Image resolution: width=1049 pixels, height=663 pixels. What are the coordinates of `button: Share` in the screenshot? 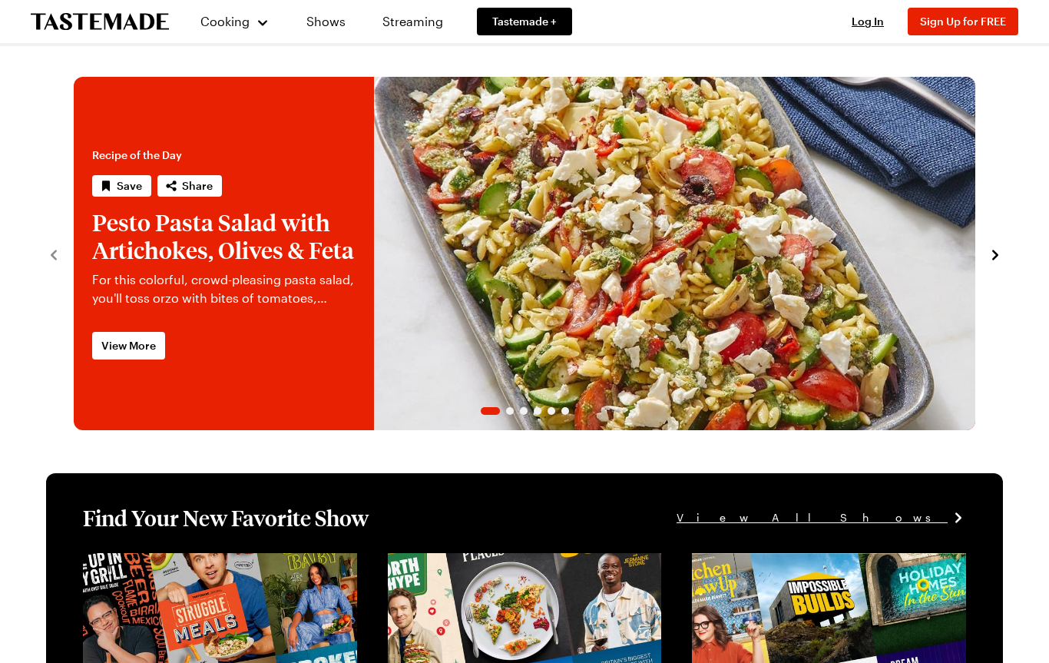 It's located at (190, 186).